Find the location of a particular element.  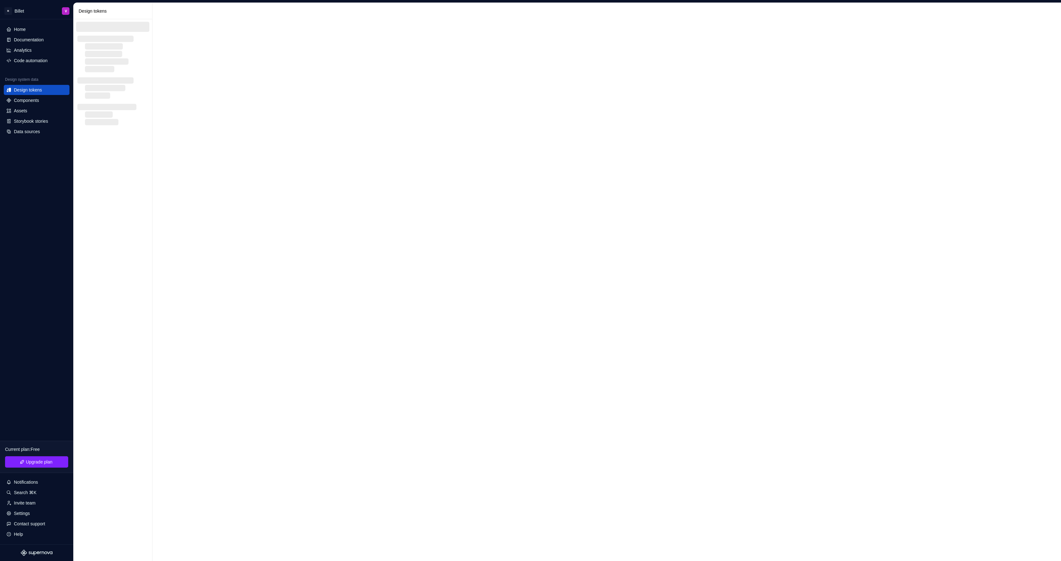

a: Documentation is located at coordinates (37, 40).